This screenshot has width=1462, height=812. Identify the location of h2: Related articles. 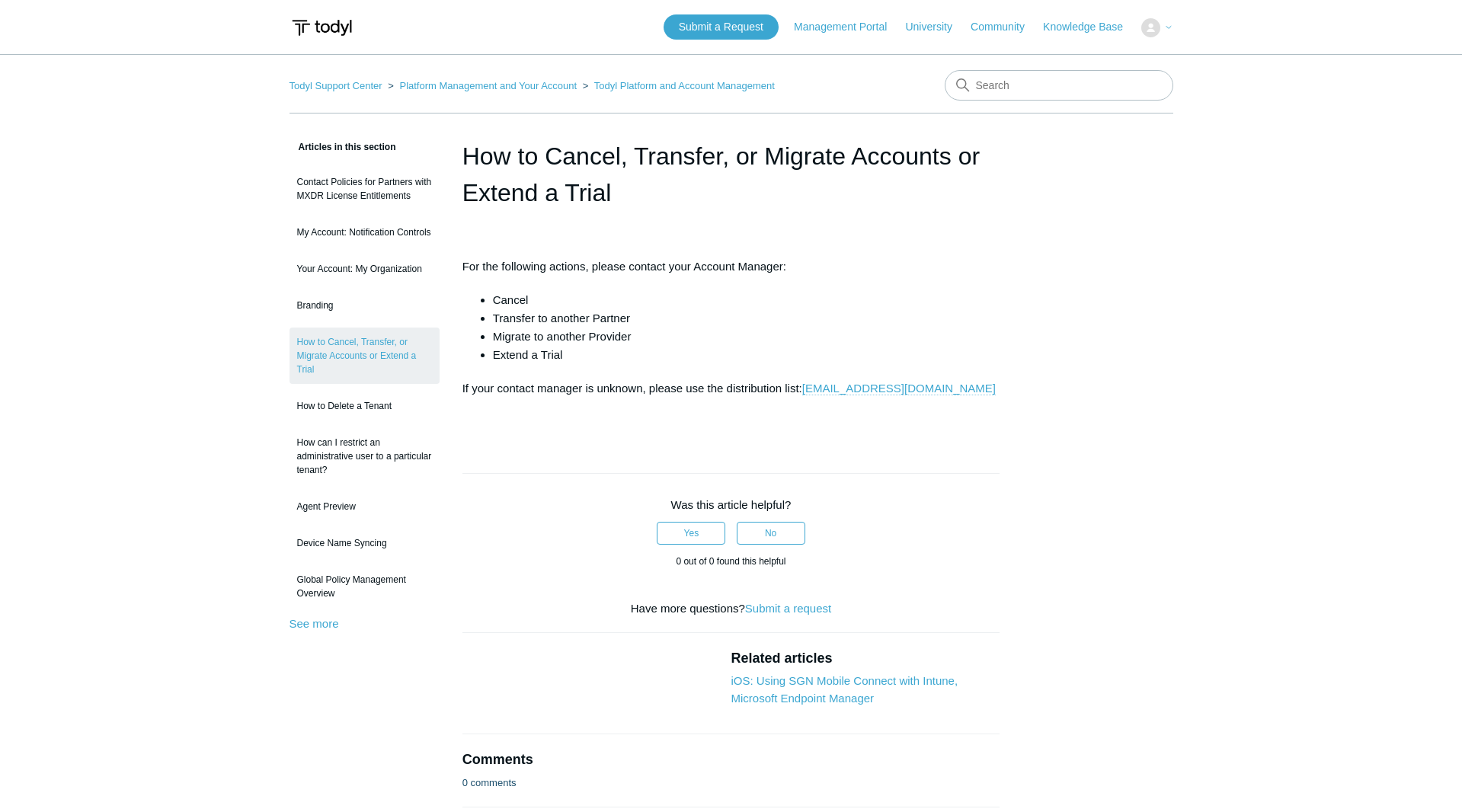
(865, 658).